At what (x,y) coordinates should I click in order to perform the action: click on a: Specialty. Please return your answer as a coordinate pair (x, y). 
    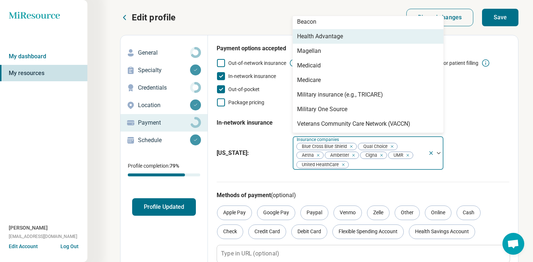
    Looking at the image, I should click on (164, 70).